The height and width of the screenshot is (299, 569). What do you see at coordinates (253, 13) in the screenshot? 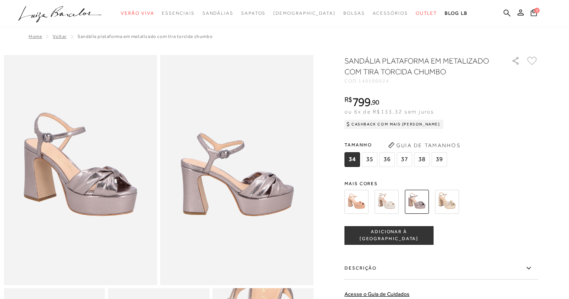
I see `span: Sapatos` at bounding box center [253, 13].